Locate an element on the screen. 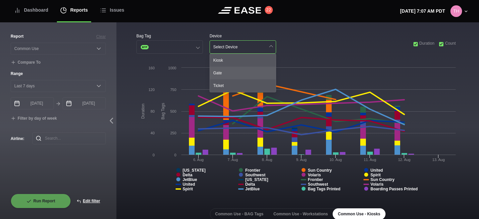 Image resolution: width=479 pixels, height=219 pixels. tspan: 8. Aug is located at coordinates (267, 159).